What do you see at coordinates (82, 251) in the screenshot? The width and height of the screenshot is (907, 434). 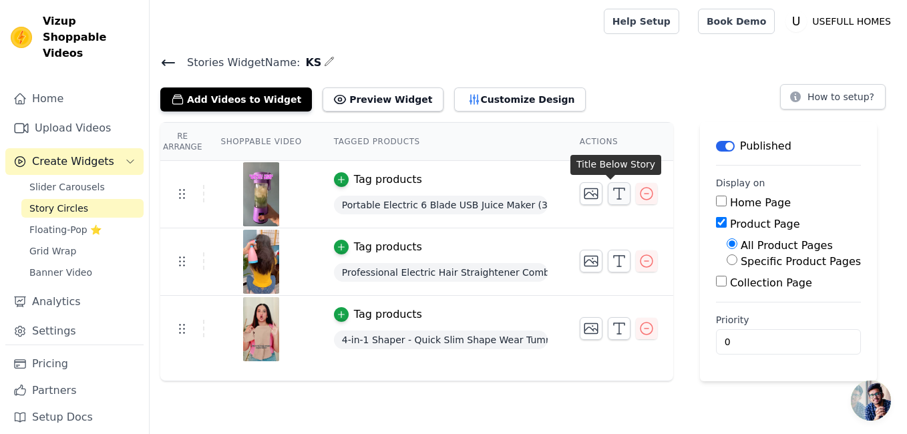 I see `a: Grid Wrap` at bounding box center [82, 251].